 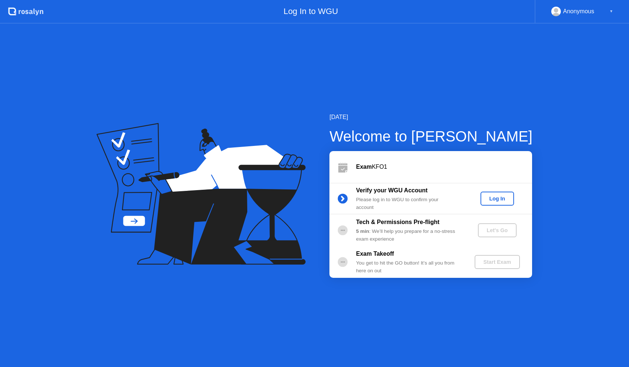 I want to click on button: Let's Go, so click(x=497, y=230).